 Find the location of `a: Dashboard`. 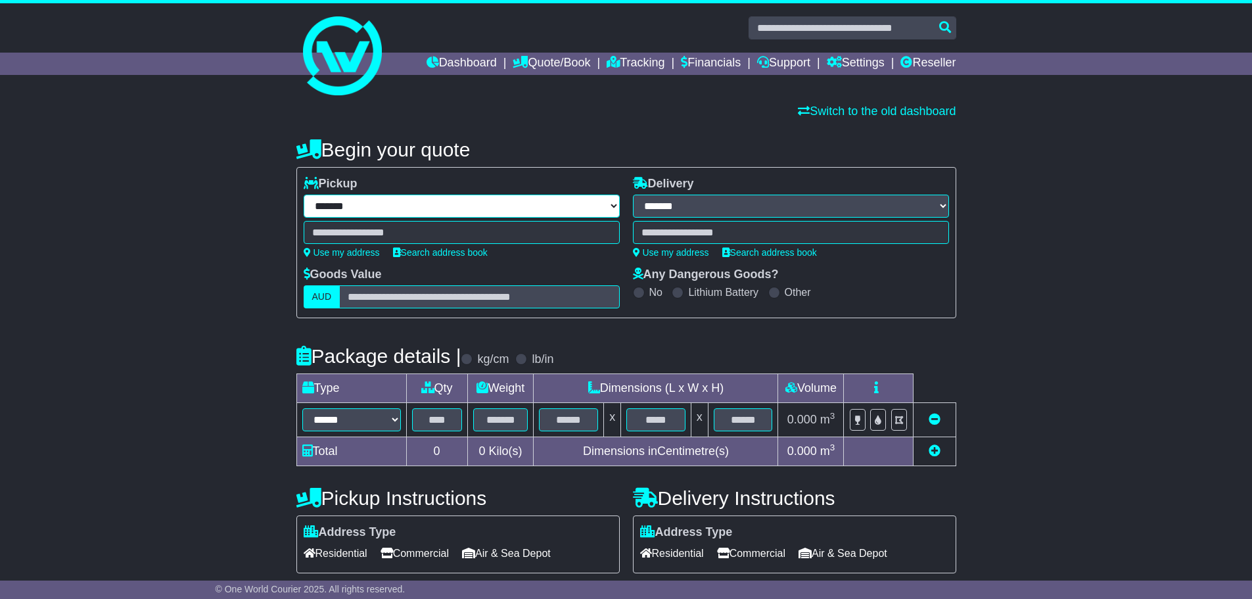

a: Dashboard is located at coordinates (461, 64).